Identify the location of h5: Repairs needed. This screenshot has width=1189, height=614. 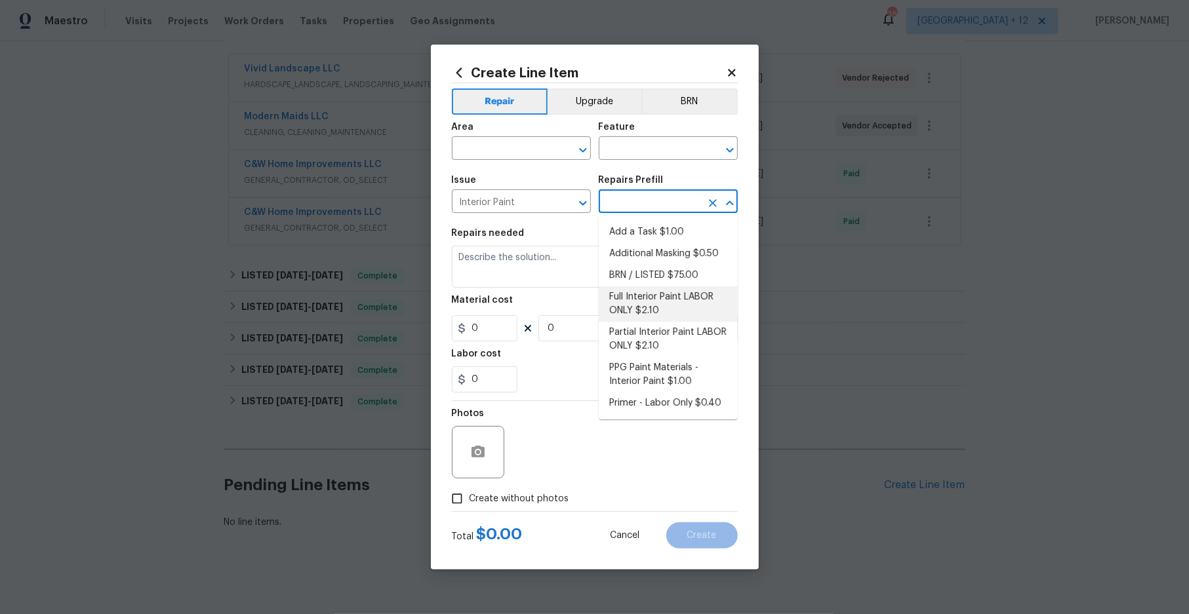
(488, 233).